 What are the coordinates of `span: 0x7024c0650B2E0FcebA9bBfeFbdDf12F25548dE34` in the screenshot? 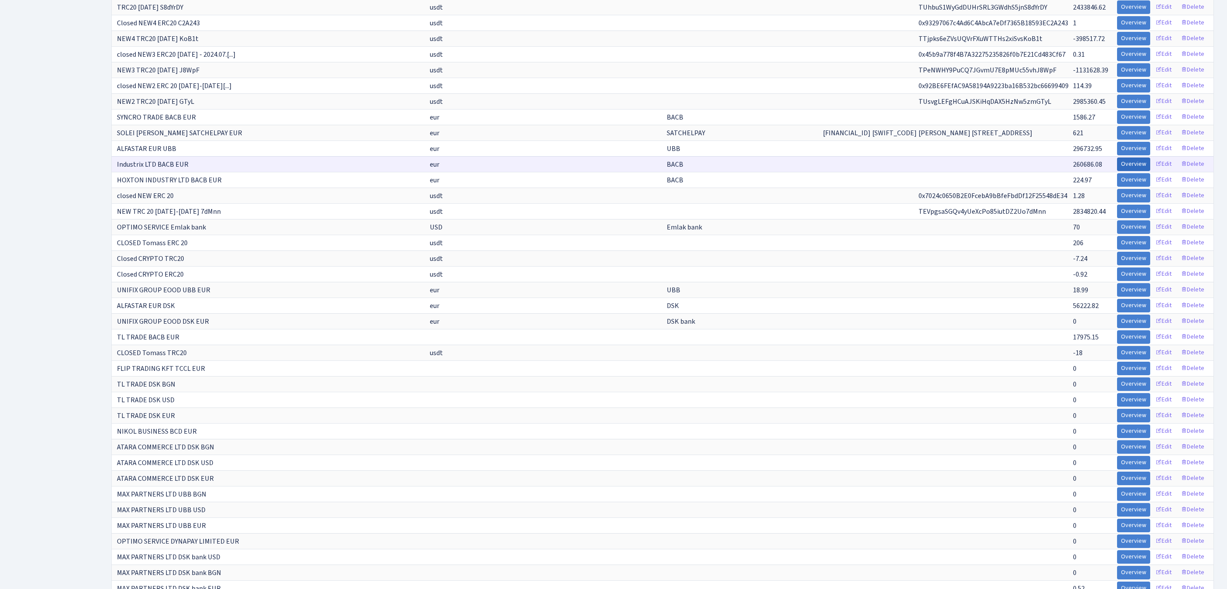 It's located at (993, 196).